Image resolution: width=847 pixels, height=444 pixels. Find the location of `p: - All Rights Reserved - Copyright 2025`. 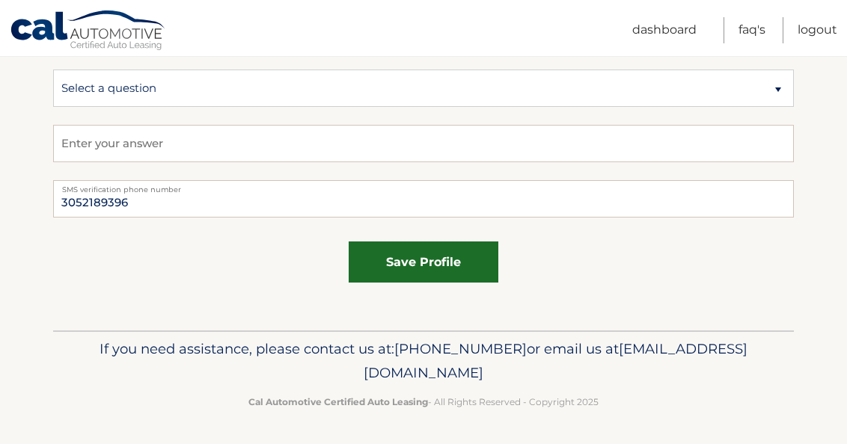

p: - All Rights Reserved - Copyright 2025 is located at coordinates (423, 402).